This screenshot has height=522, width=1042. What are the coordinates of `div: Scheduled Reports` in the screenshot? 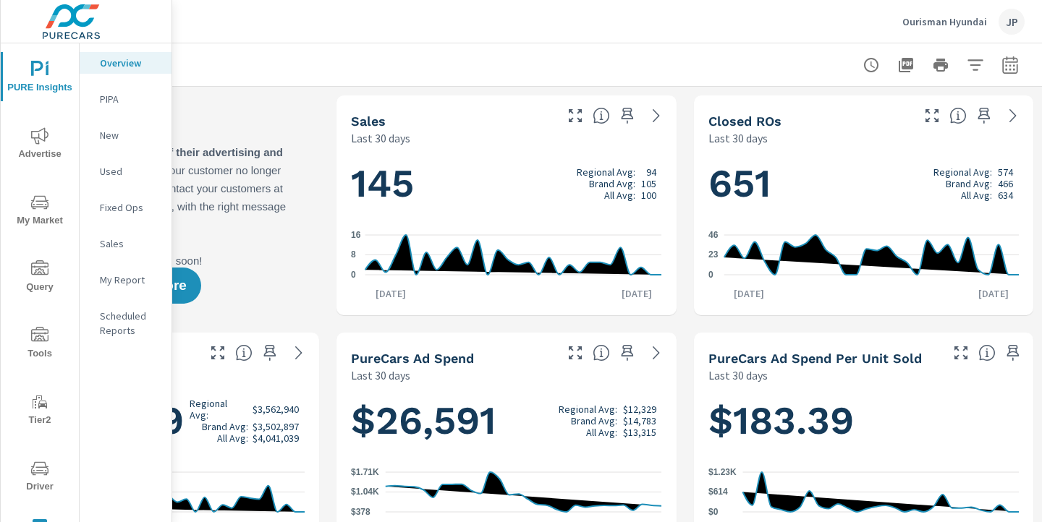 It's located at (125, 323).